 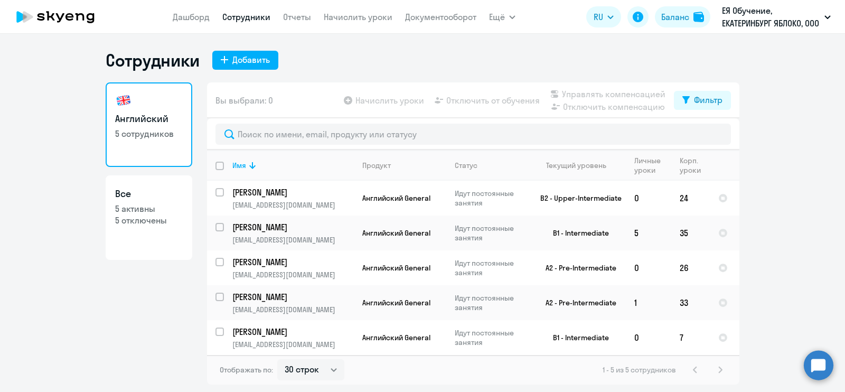 I want to click on span: Отображать по:, so click(x=246, y=370).